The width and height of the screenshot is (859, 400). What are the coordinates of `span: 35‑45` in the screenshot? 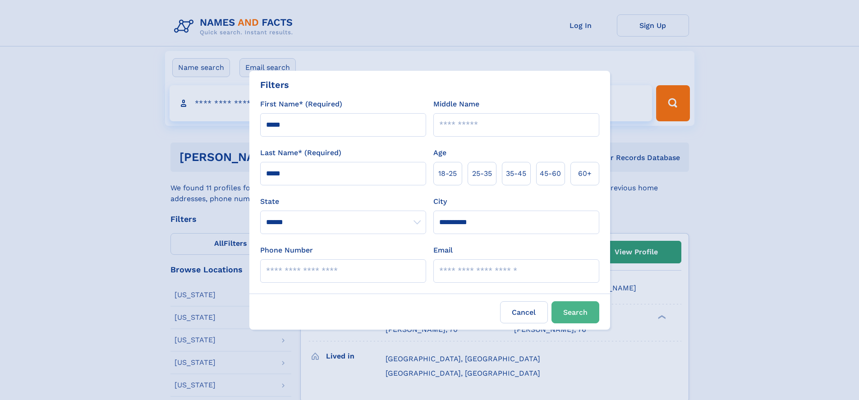 It's located at (516, 174).